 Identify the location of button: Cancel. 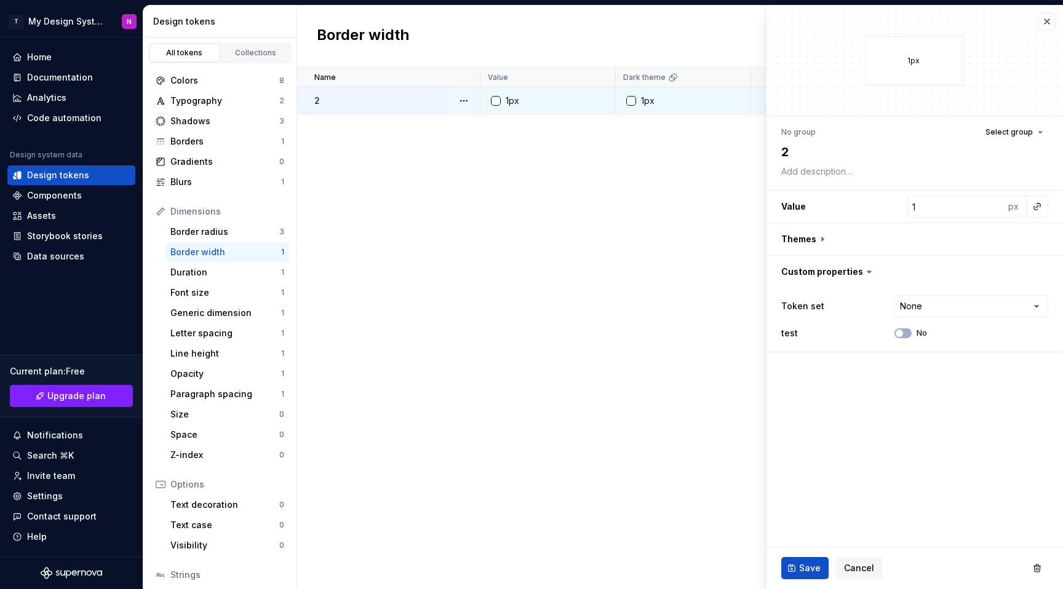
(858, 568).